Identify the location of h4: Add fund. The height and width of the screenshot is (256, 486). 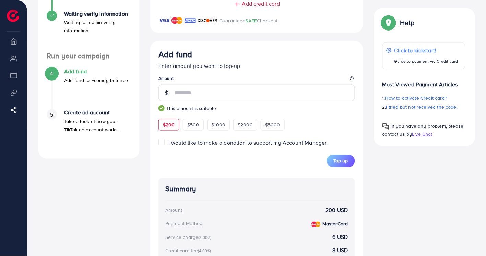
(96, 71).